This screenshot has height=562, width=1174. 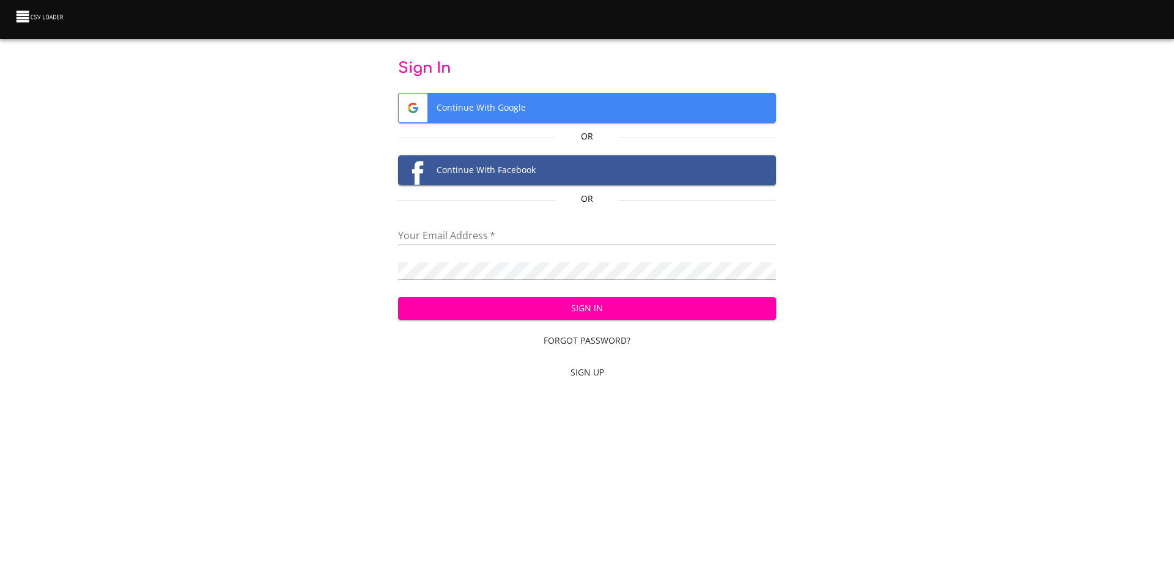 I want to click on span: Sign In, so click(x=587, y=308).